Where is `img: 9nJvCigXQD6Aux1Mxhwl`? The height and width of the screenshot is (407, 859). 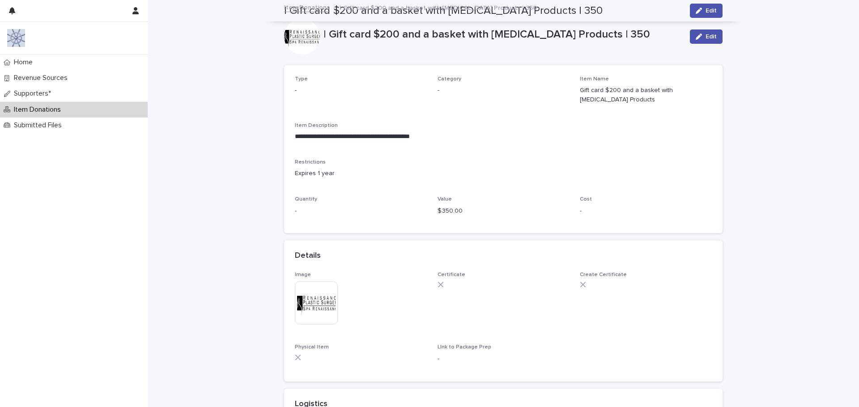
img: 9nJvCigXQD6Aux1Mxhwl is located at coordinates (16, 38).